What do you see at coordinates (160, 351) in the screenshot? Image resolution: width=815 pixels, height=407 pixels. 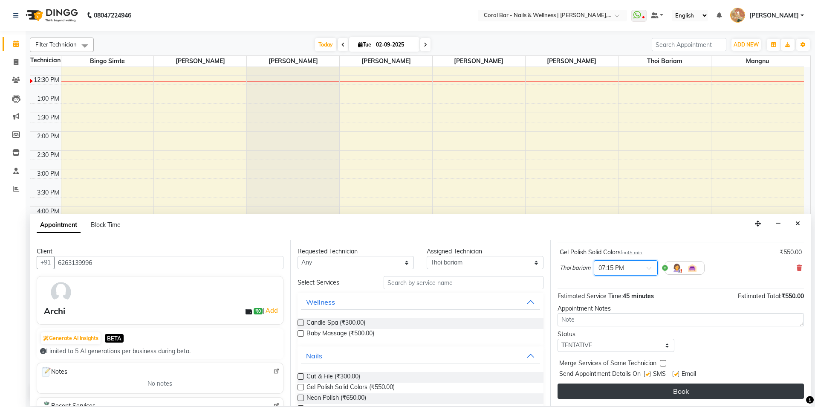 I see `div: Limited to 5 AI generations per business during beta.` at bounding box center [160, 351].